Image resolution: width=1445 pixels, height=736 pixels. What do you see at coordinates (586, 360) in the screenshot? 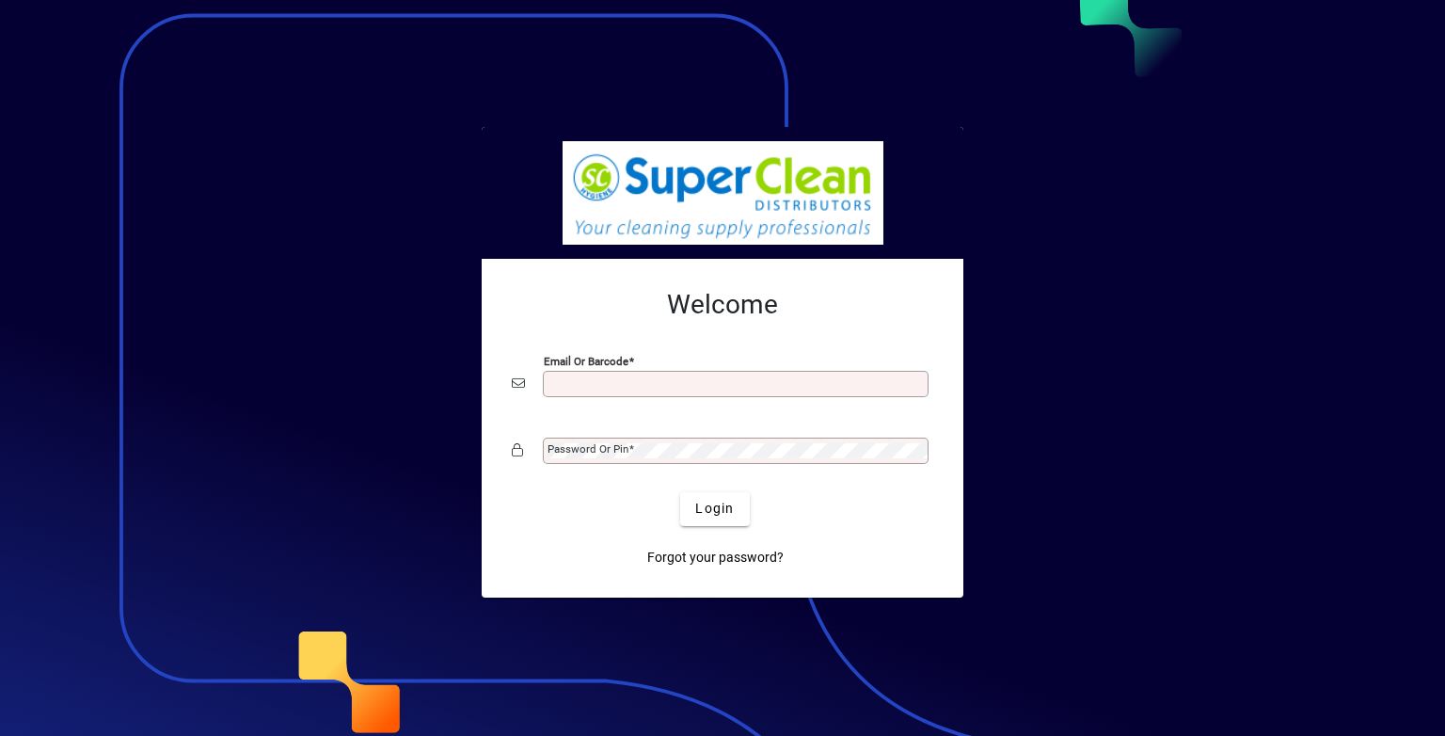
I see `mat-label: Email or Barcode` at bounding box center [586, 360].